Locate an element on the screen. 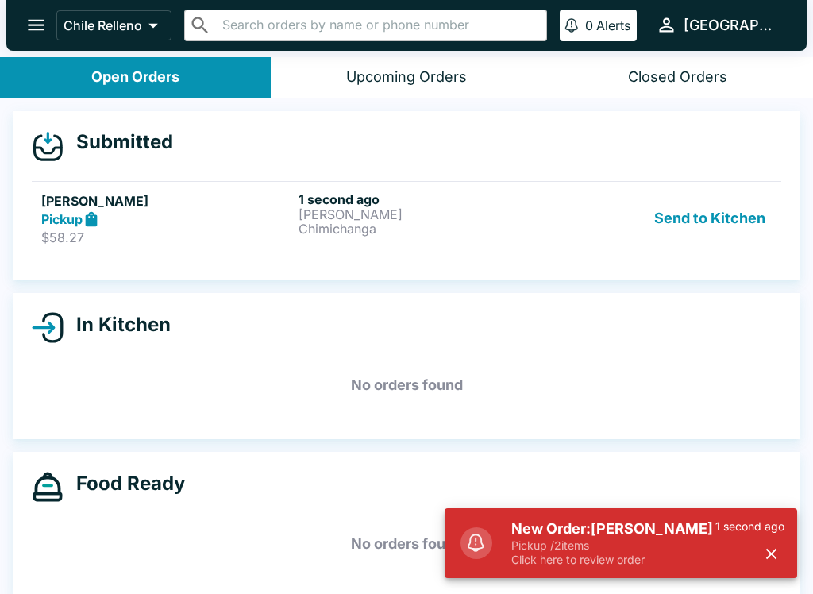 Image resolution: width=813 pixels, height=594 pixels. h4: Food Ready is located at coordinates (124, 484).